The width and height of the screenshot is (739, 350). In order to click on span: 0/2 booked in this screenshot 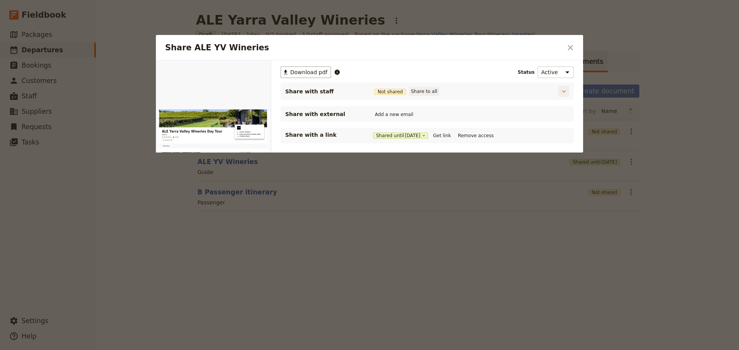, I will do `click(51, 118)`.